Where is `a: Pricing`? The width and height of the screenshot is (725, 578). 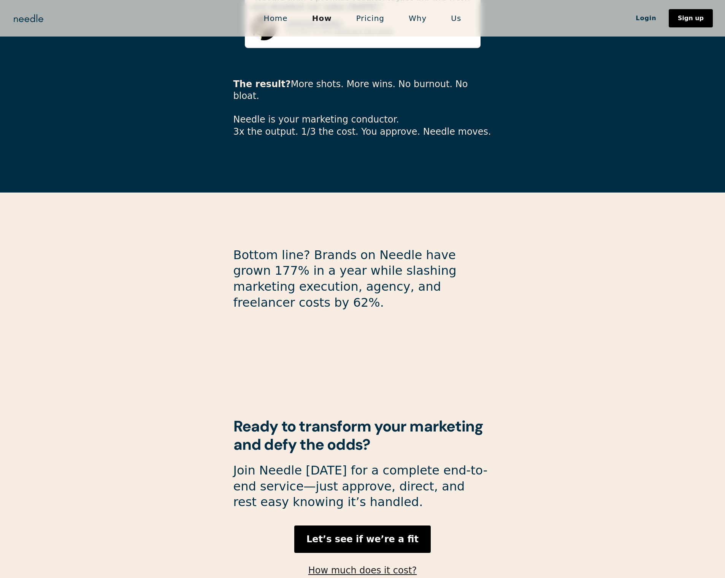
a: Pricing is located at coordinates (370, 18).